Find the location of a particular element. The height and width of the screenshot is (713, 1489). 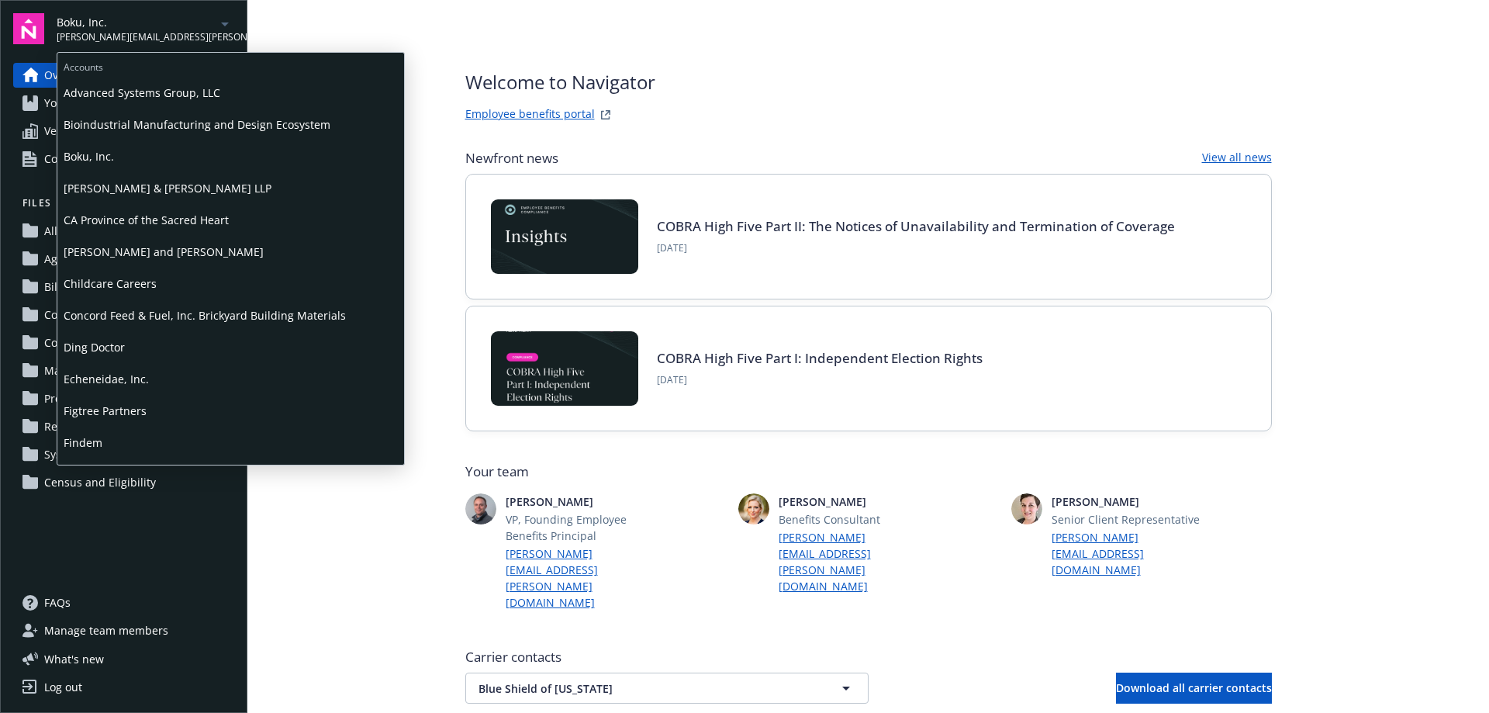

a: Card Image - EB Compliance Insights.png is located at coordinates (565, 237).